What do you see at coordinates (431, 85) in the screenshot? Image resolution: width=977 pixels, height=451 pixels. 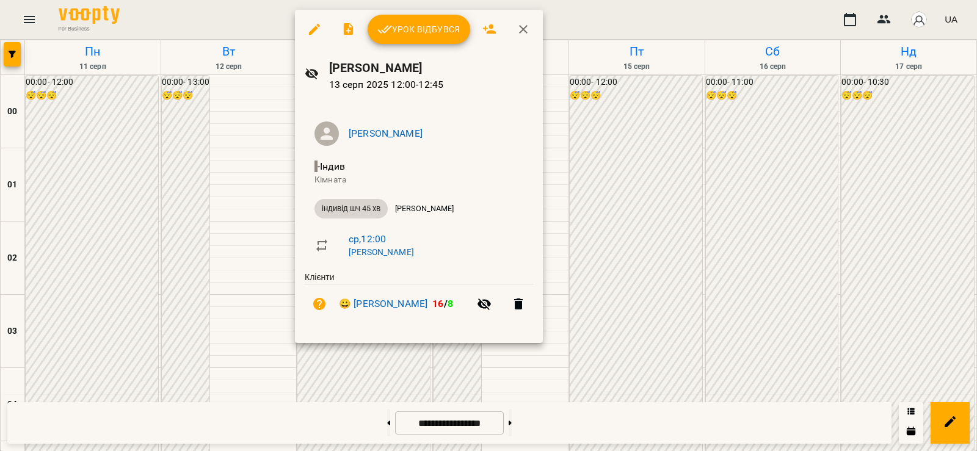 I see `p: 13 серп 2025 12:00 - 12:45` at bounding box center [431, 85].